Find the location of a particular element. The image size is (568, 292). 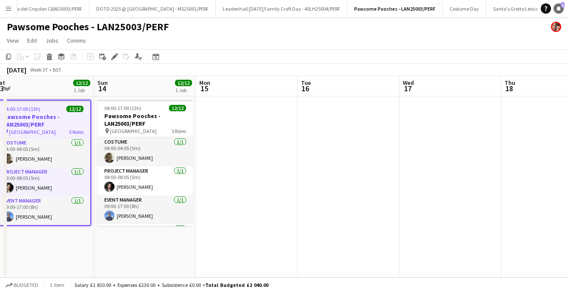

div: Salary £1 810.00 + Expenses £230.00 + Subsistence £0.00 = is located at coordinates (171, 284).